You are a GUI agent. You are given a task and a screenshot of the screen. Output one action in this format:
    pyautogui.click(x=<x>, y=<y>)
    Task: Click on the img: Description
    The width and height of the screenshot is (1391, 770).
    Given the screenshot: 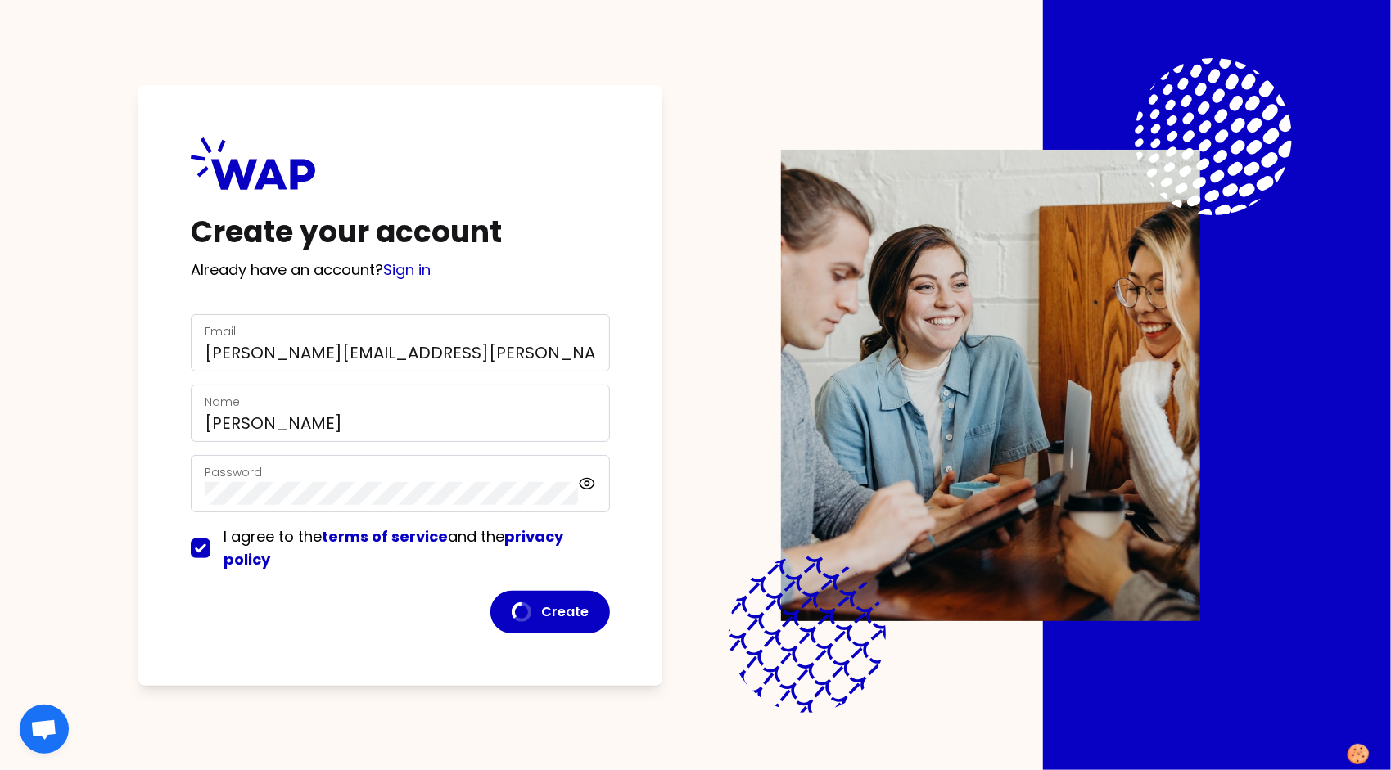 What is the action you would take?
    pyautogui.click(x=991, y=386)
    